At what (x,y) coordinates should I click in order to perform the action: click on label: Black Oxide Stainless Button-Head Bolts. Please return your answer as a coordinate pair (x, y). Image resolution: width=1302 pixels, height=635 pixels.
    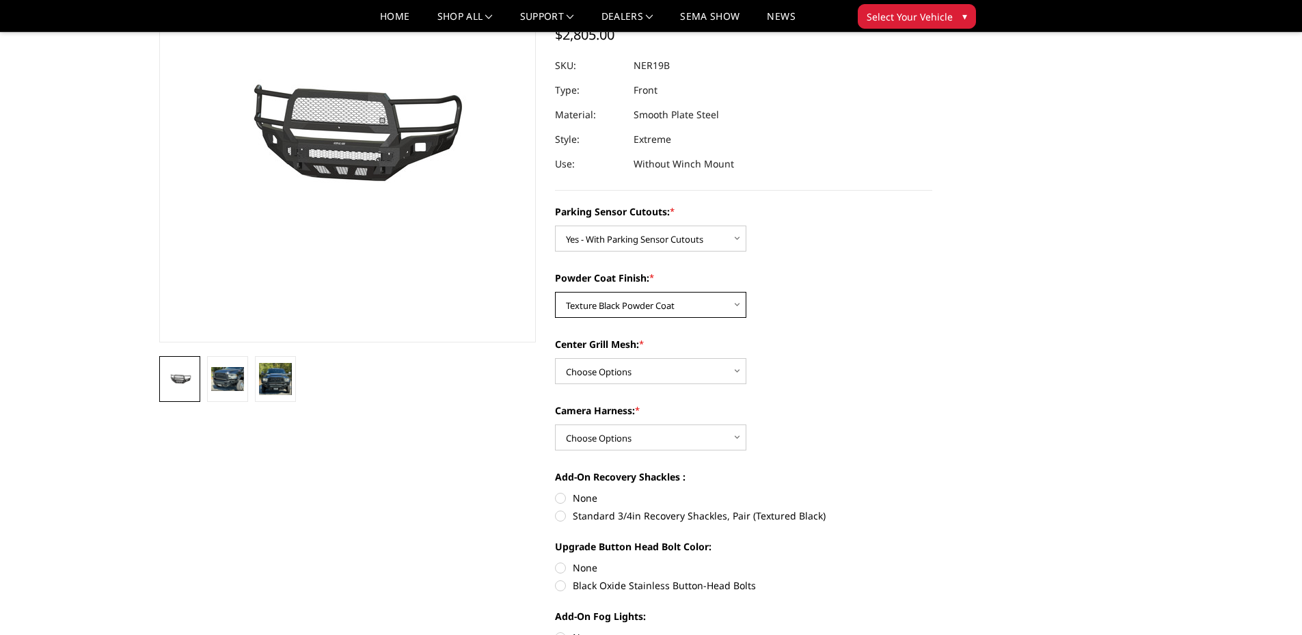
    Looking at the image, I should click on (744, 585).